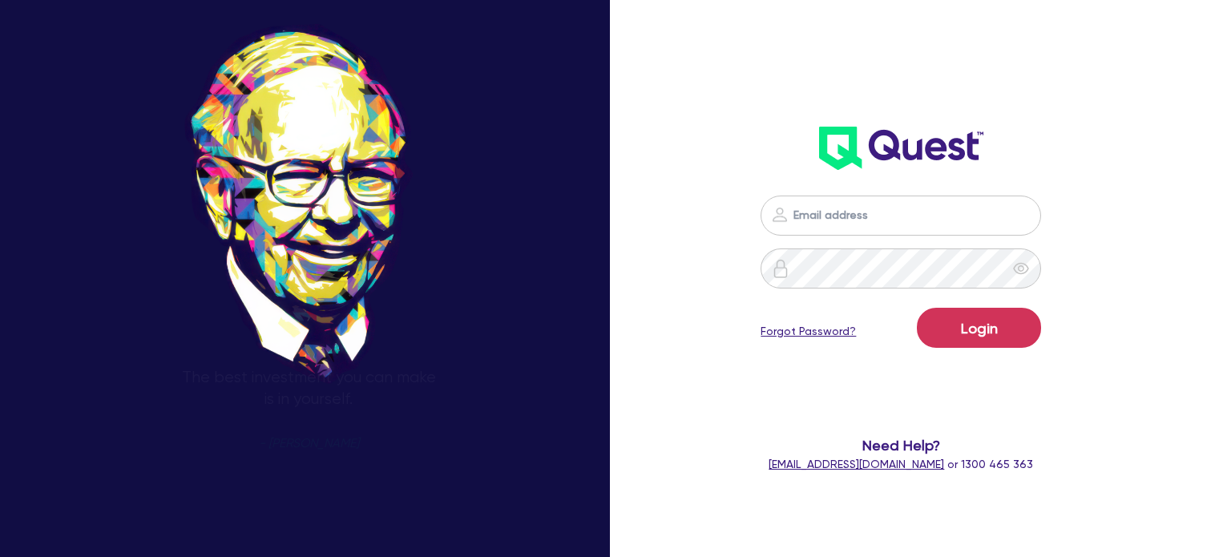 The image size is (1219, 557). I want to click on input: Email address, so click(901, 216).